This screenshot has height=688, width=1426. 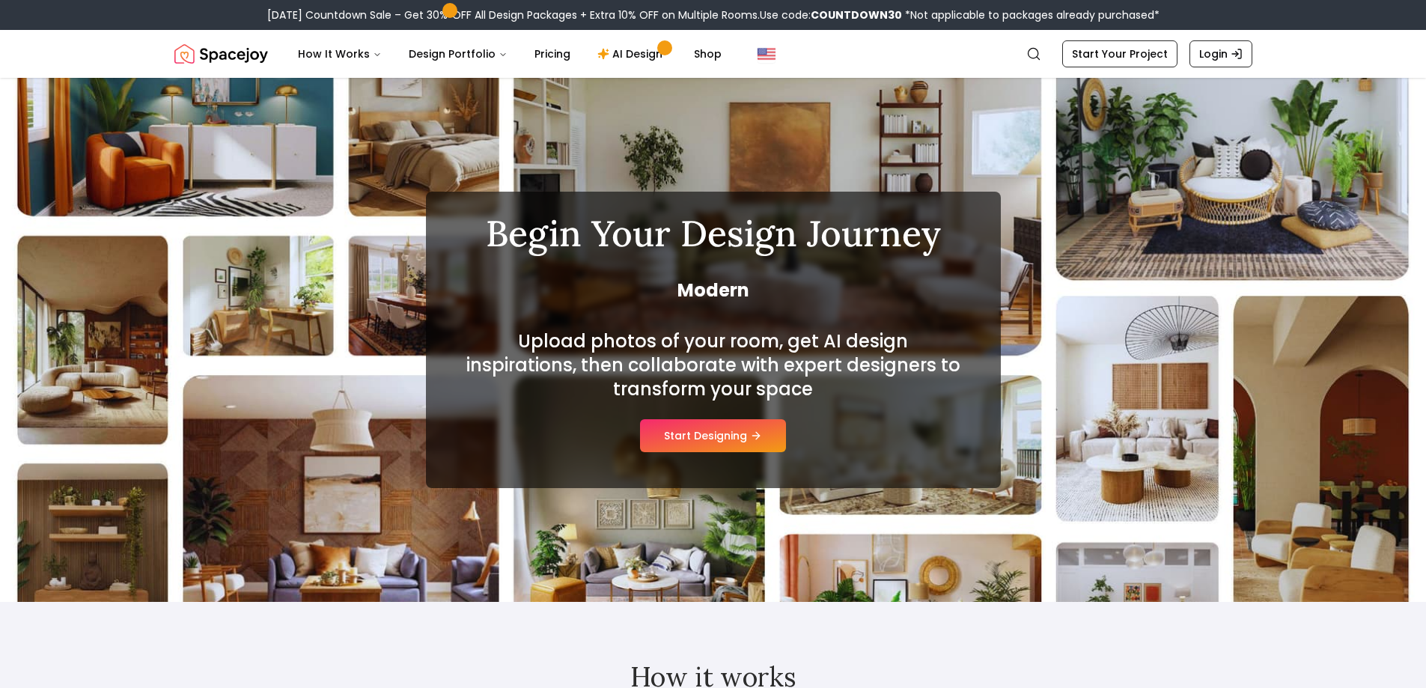 I want to click on button: Start Designing, so click(x=713, y=436).